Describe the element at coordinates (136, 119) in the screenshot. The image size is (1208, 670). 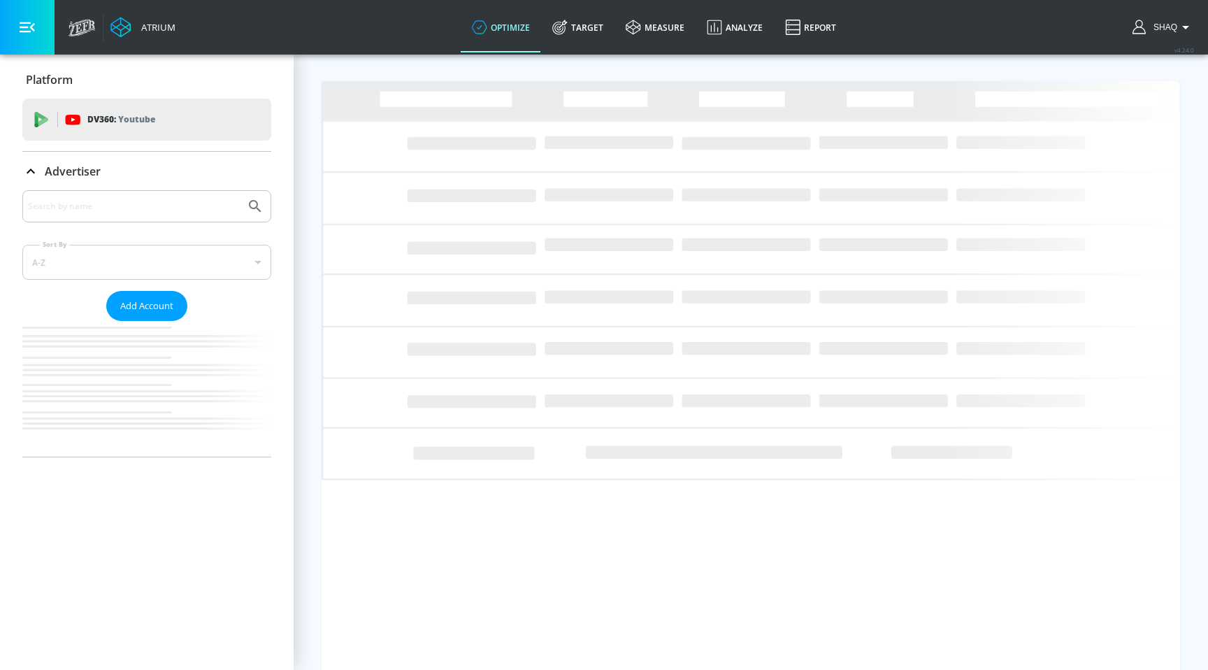
I see `p: Youtube` at that location.